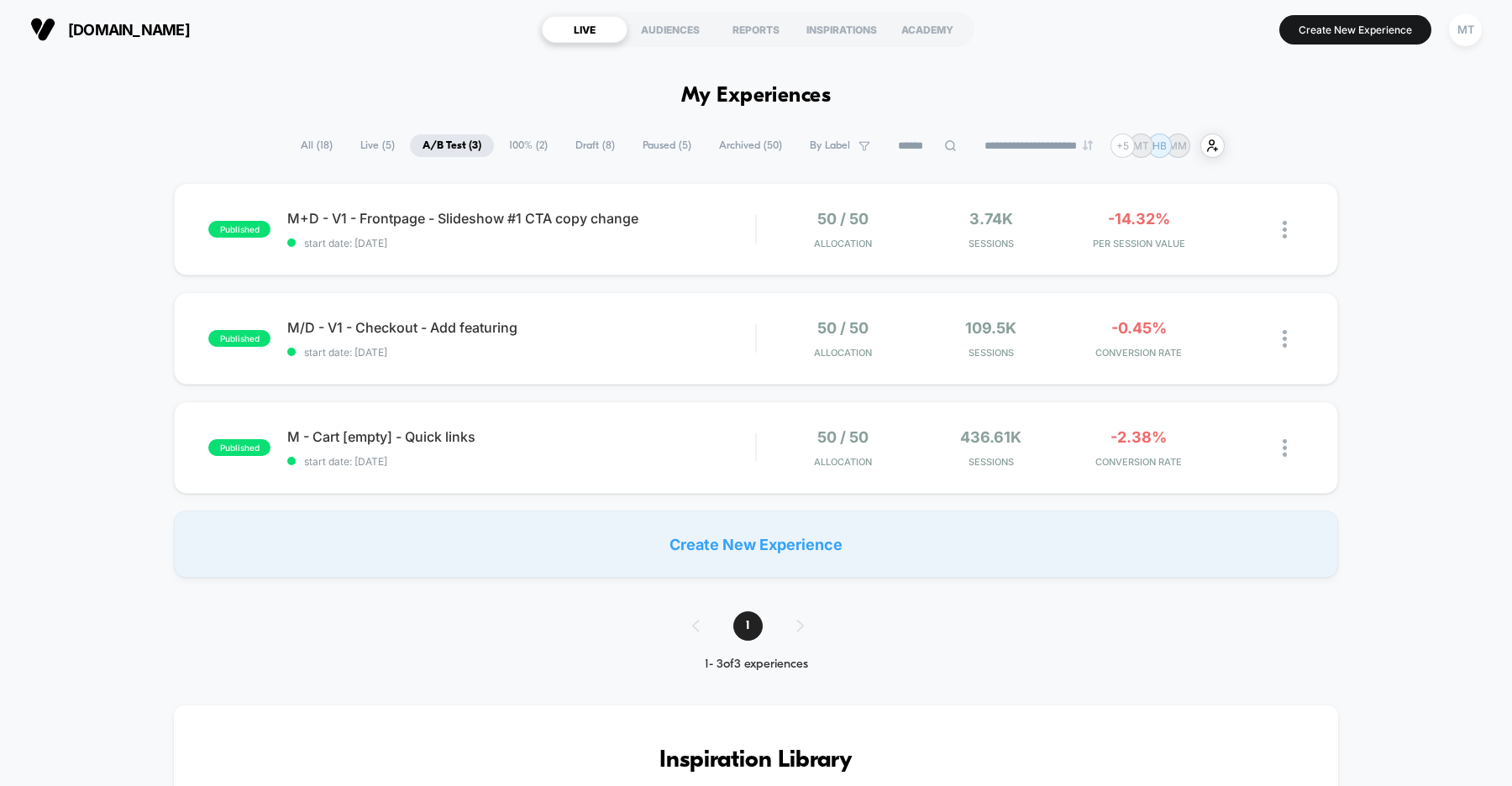  What do you see at coordinates (452, 146) in the screenshot?
I see `span: A/B Test ( 3 )` at bounding box center [452, 146].